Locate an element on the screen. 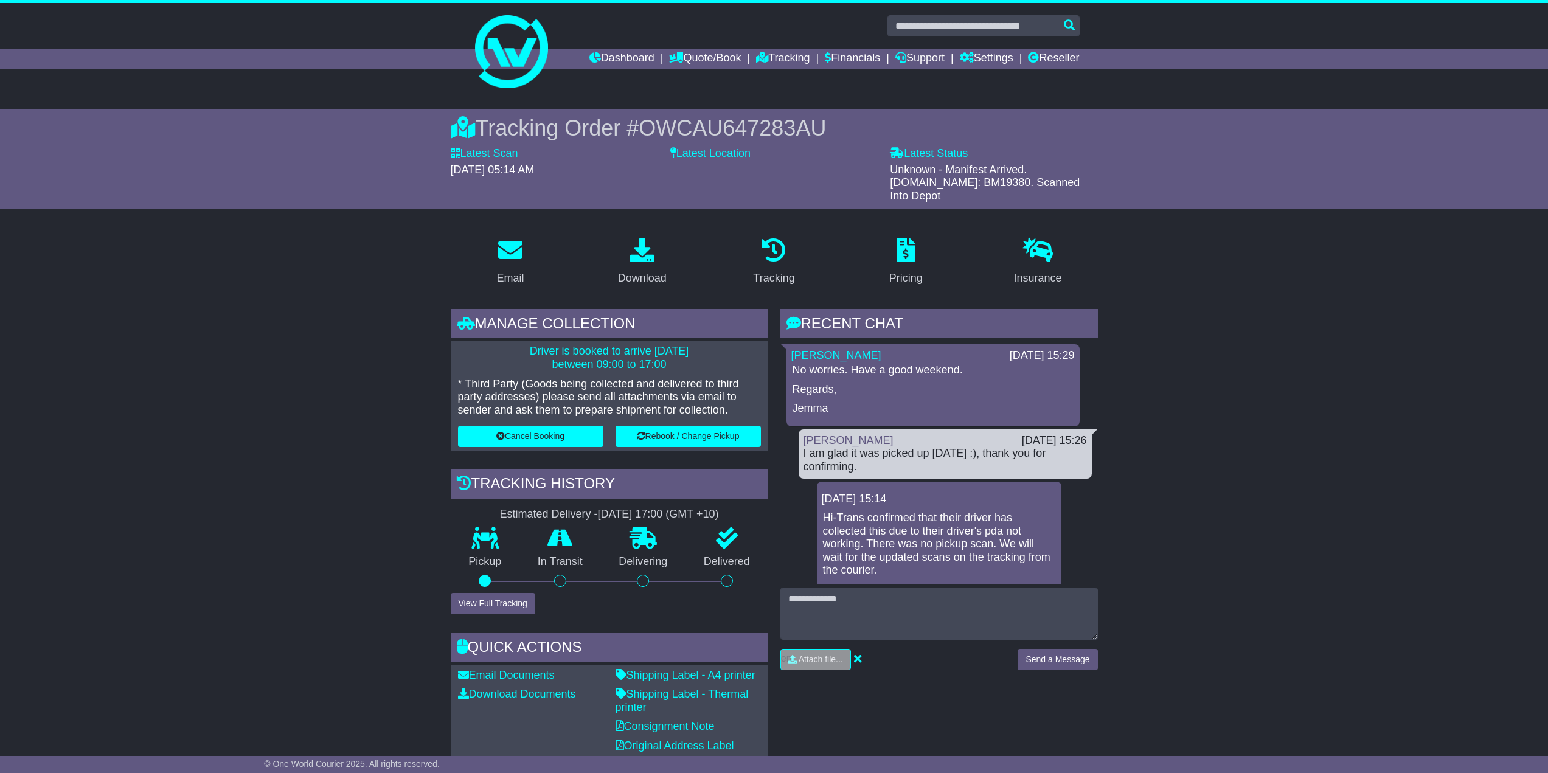 The image size is (1548, 773). label: Latest Scan is located at coordinates (484, 154).